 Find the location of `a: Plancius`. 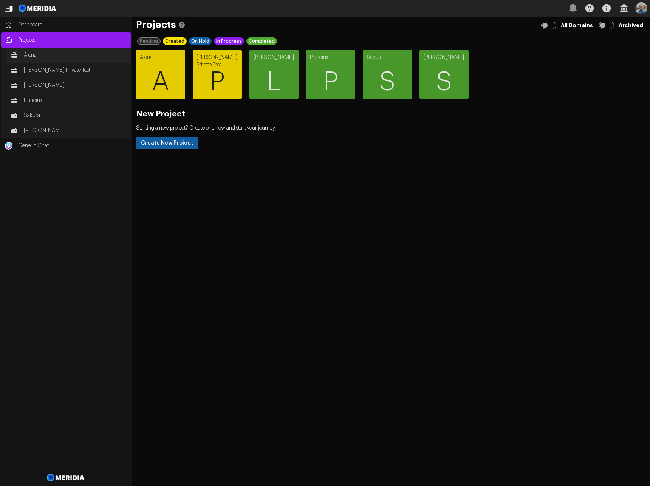

a: Plancius is located at coordinates (69, 100).